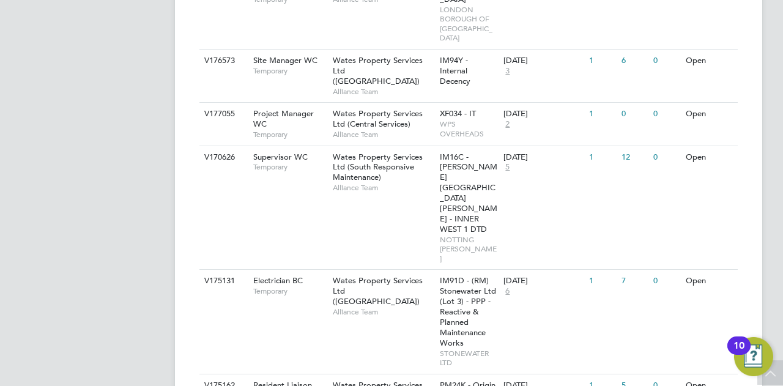 The height and width of the screenshot is (386, 783). What do you see at coordinates (378, 167) in the screenshot?
I see `span: Wates Property Services Ltd (South Responsive Maintenance)` at bounding box center [378, 167].